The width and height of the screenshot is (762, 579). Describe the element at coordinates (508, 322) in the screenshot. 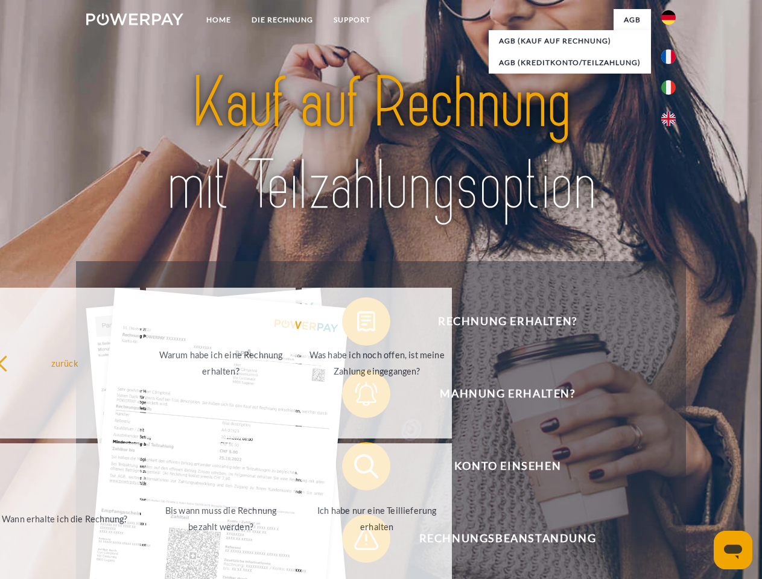

I see `span: Rechnung erhalten?` at that location.